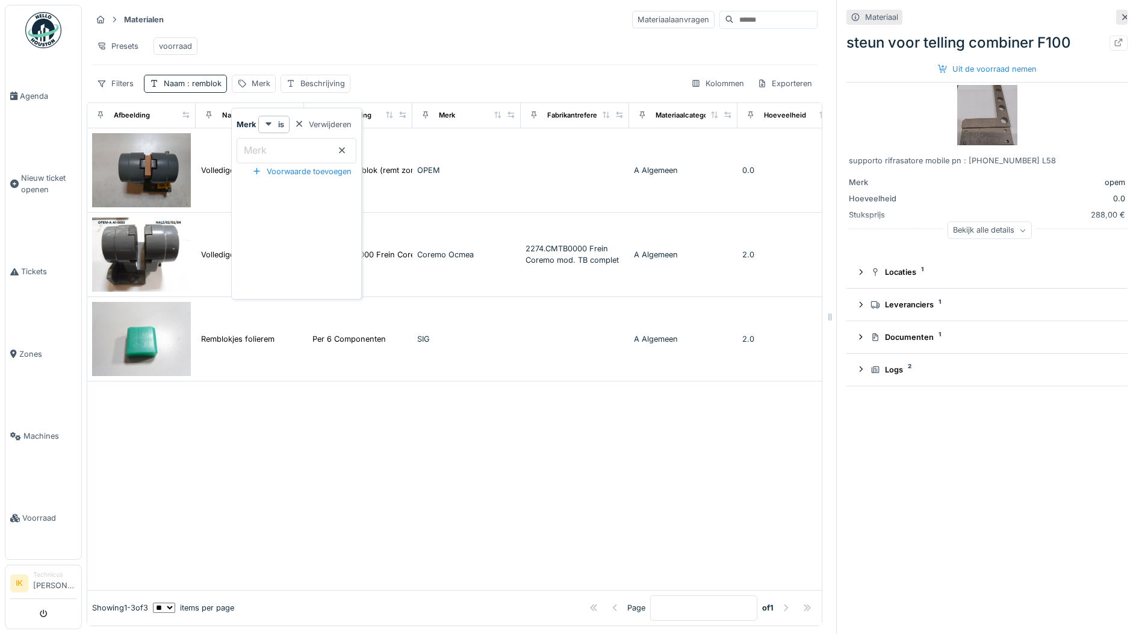 This screenshot has width=1142, height=634. What do you see at coordinates (987, 369) in the screenshot?
I see `summary: Logs2` at bounding box center [987, 369].